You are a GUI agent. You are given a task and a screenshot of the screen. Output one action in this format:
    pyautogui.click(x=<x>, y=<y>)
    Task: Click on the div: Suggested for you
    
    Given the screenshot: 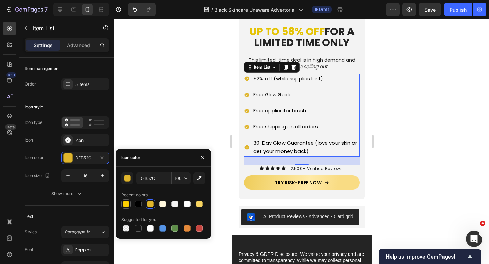 What is the action you would take?
    pyautogui.click(x=139, y=220)
    